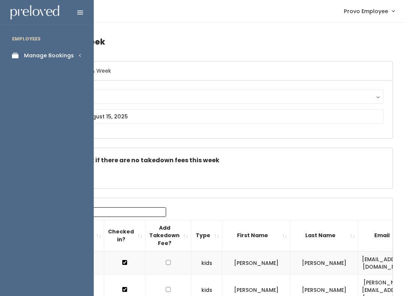 The image size is (405, 296). I want to click on th: Type: activate to sort column ascending, so click(207, 236).